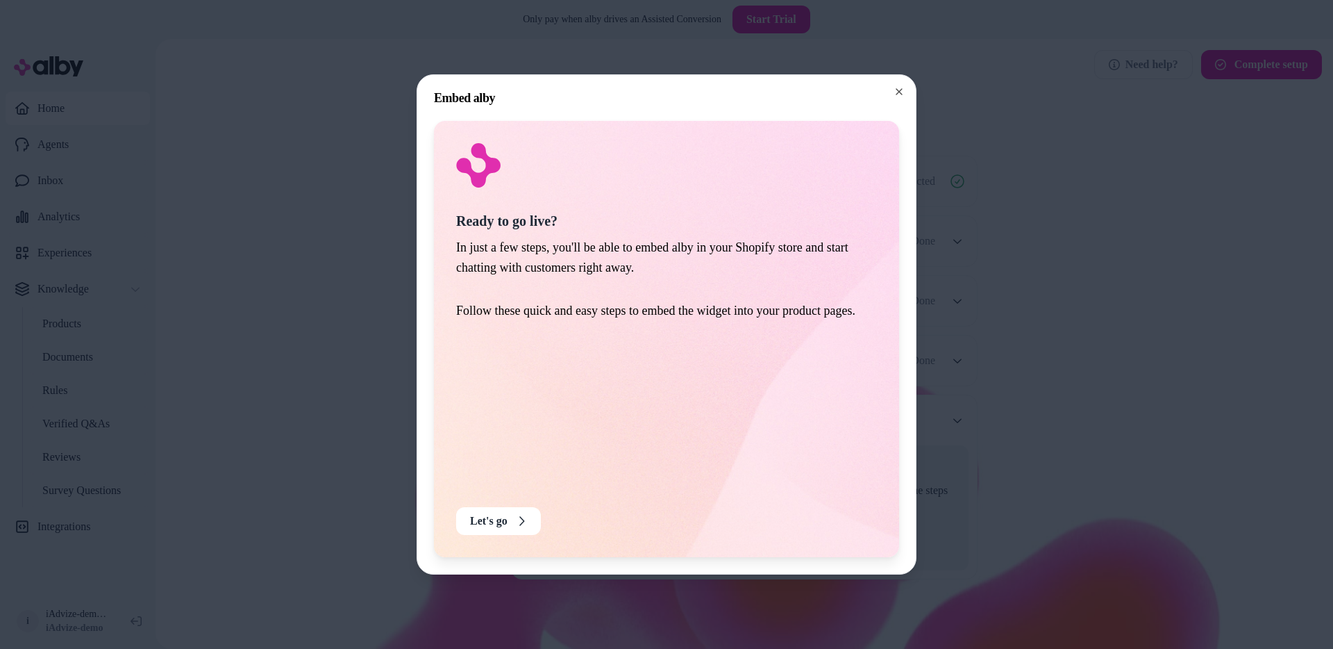 The width and height of the screenshot is (1333, 649). Describe the element at coordinates (667, 310) in the screenshot. I see `p: Follow these quick and easy steps to embed the widget into your product pages.` at that location.